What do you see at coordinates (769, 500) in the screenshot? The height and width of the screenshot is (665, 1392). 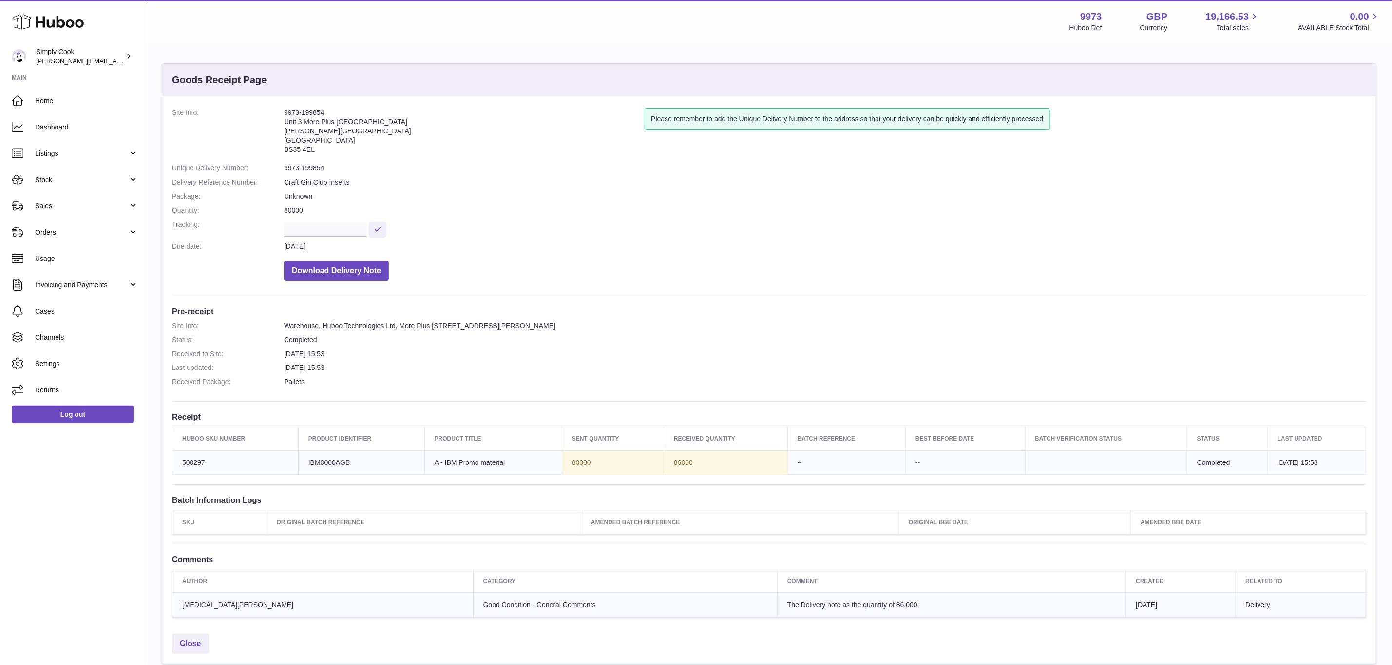 I see `h3: Batch Information Logs` at bounding box center [769, 500].